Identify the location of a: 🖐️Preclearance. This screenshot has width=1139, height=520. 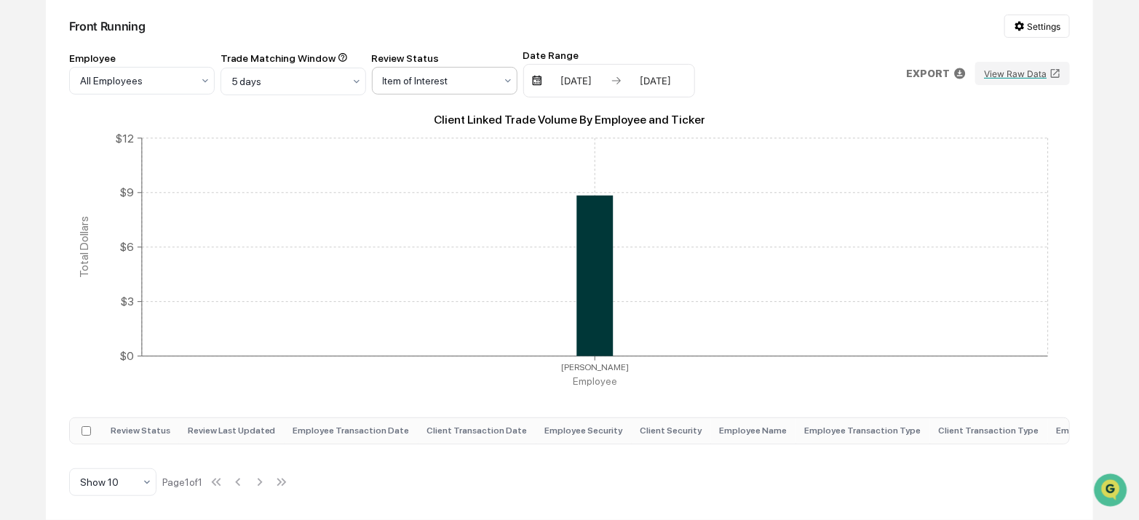
(54, 191).